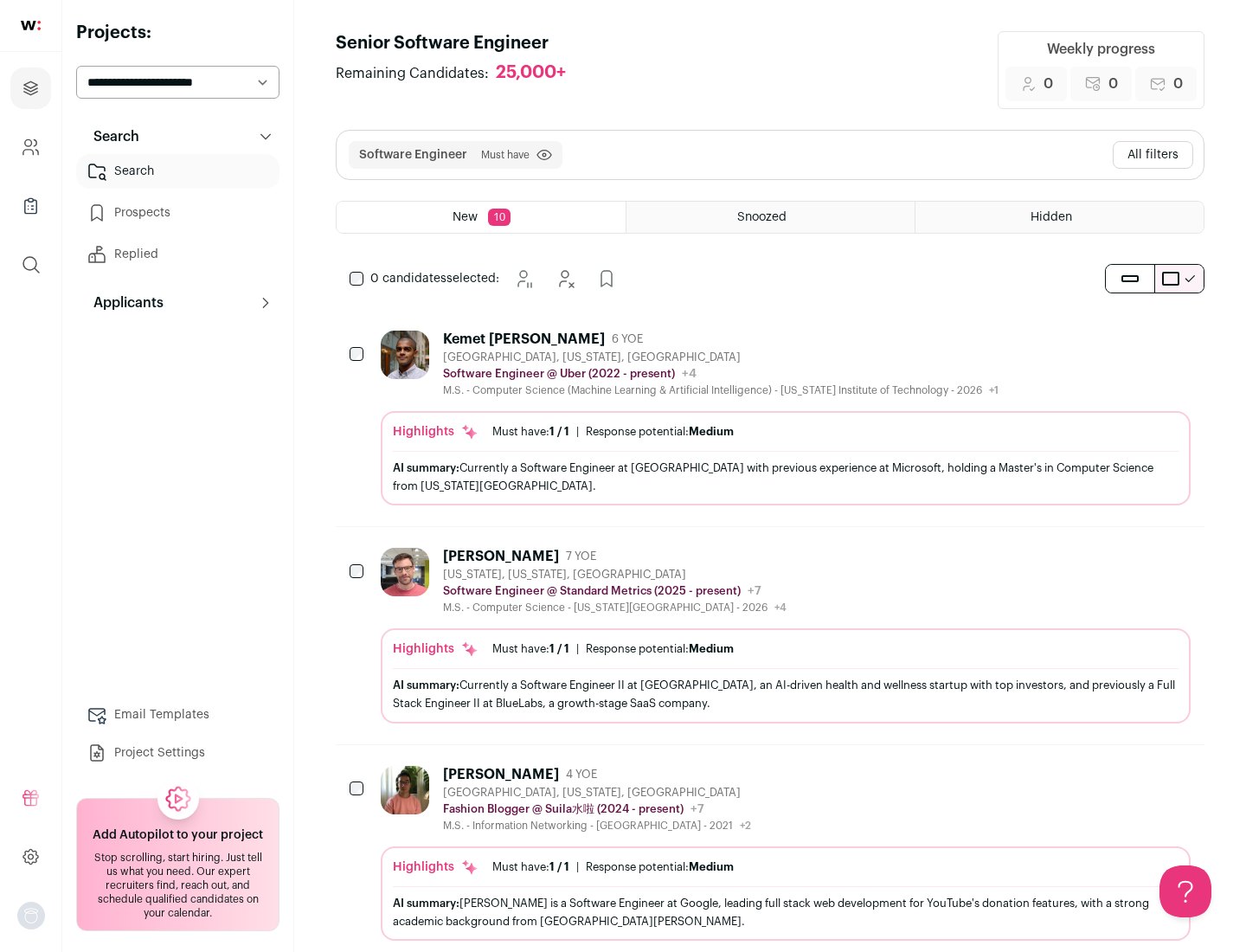 Image resolution: width=1246 pixels, height=952 pixels. What do you see at coordinates (506, 154) in the screenshot?
I see `span: Must have` at bounding box center [506, 154].